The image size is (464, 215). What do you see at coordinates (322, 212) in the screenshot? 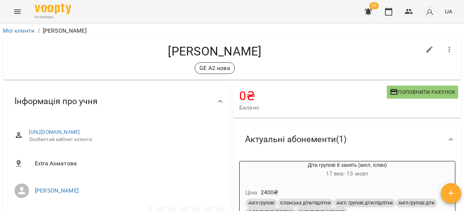
I see `span: Англ.групові інтенсив` at bounding box center [322, 212].